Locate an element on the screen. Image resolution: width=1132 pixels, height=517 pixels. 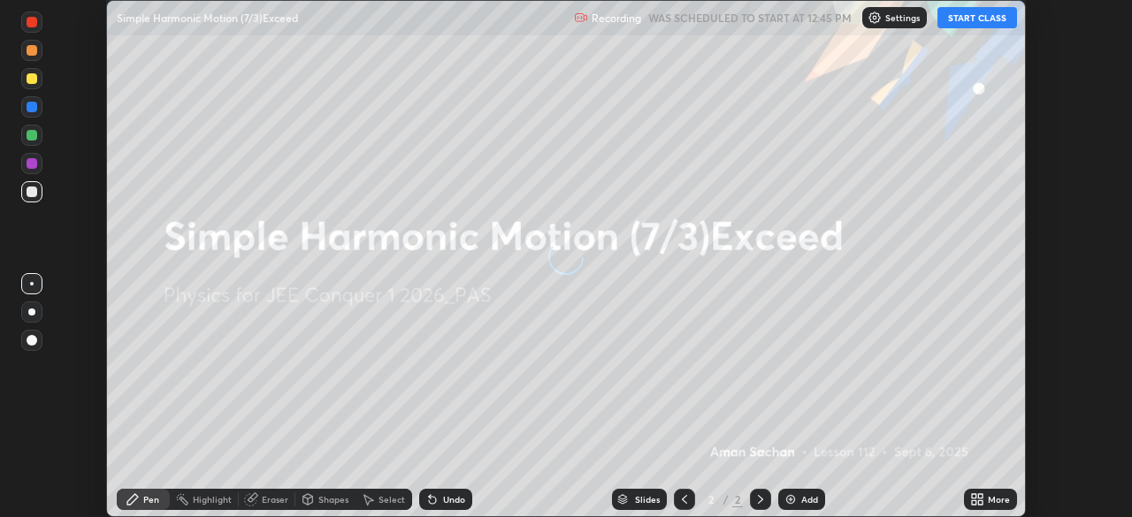
img: class-settings-icons is located at coordinates (875, 18).